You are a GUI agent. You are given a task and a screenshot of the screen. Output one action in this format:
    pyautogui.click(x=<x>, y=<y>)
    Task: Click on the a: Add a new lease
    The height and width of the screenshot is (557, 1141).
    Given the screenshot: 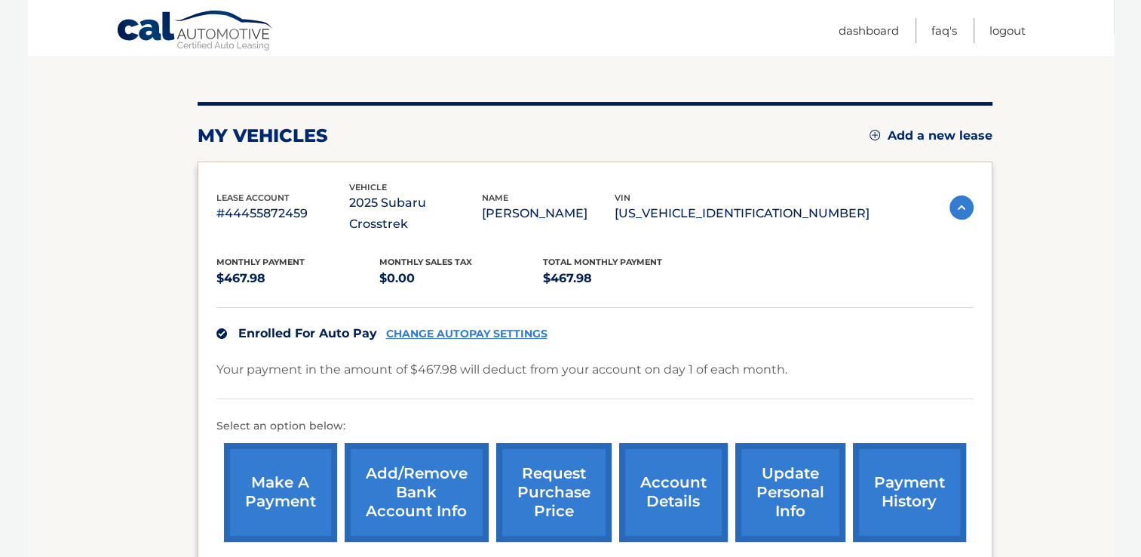 What is the action you would take?
    pyautogui.click(x=931, y=136)
    